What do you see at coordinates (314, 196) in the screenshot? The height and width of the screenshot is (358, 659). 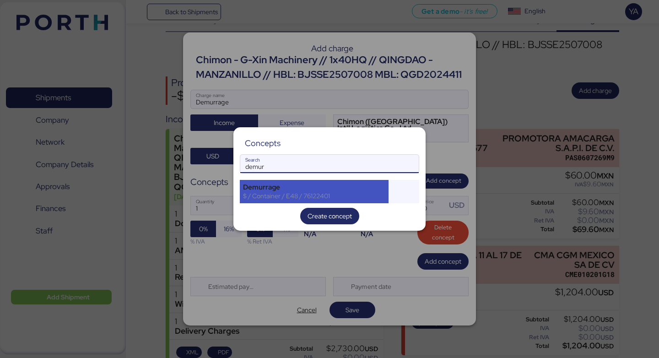 I see `div: $ / Container / E48 / 76122401` at bounding box center [314, 196].